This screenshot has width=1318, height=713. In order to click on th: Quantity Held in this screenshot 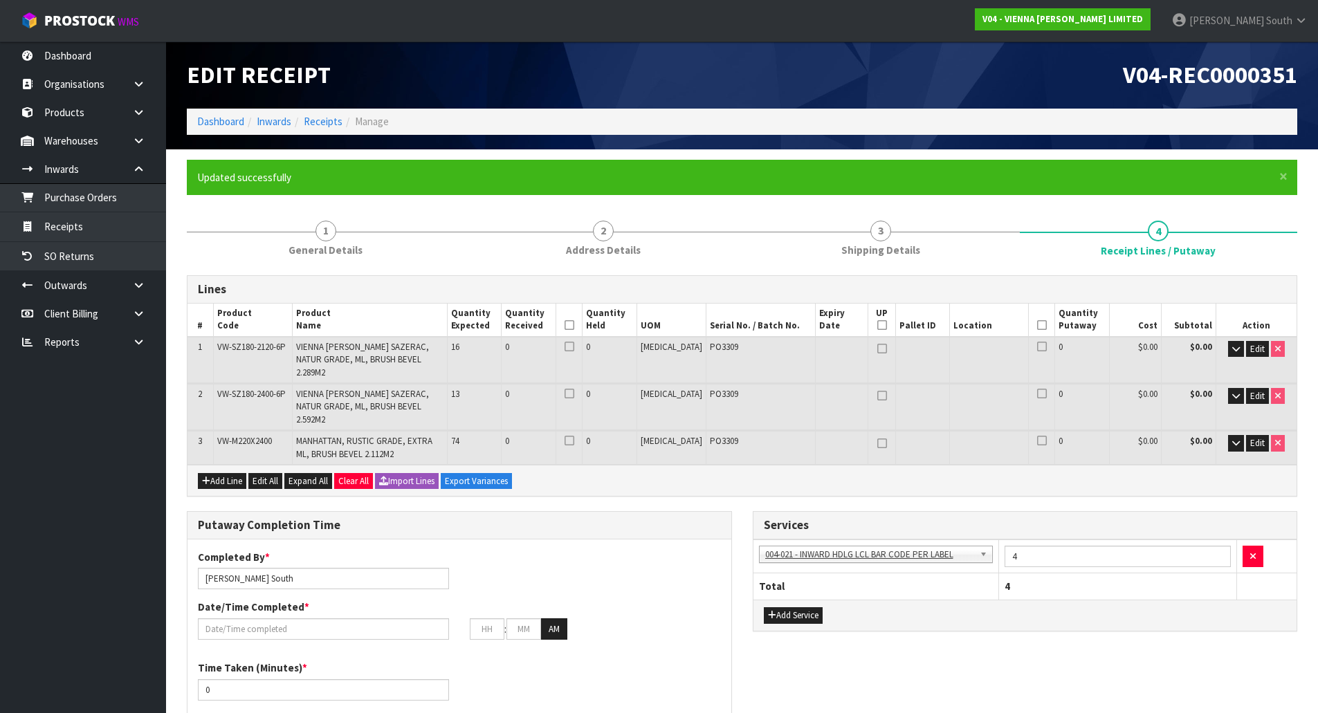, I will do `click(609, 320)`.